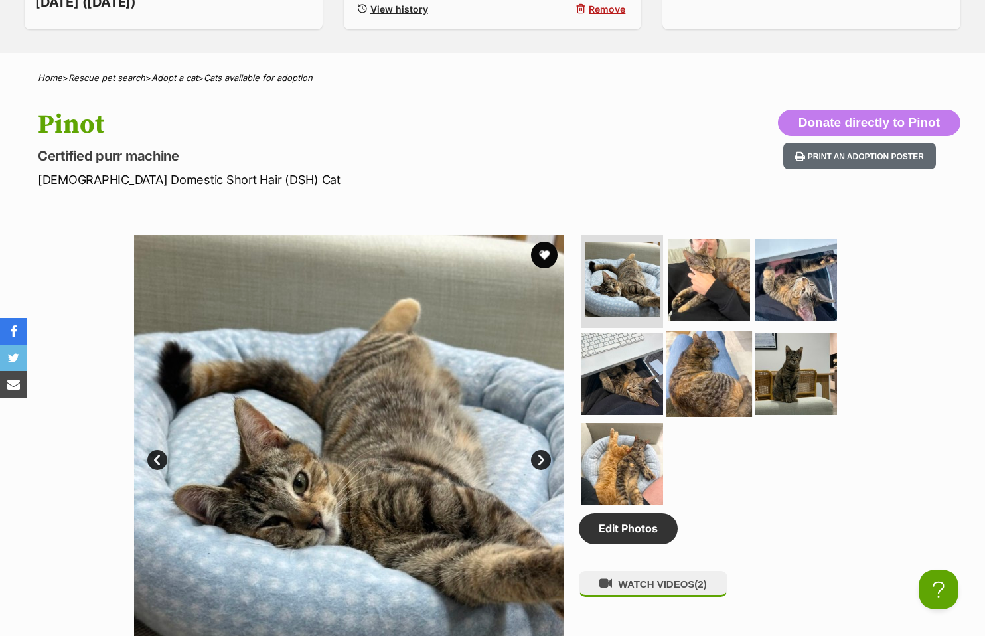 This screenshot has height=636, width=985. Describe the element at coordinates (399, 9) in the screenshot. I see `span: View history` at that location.